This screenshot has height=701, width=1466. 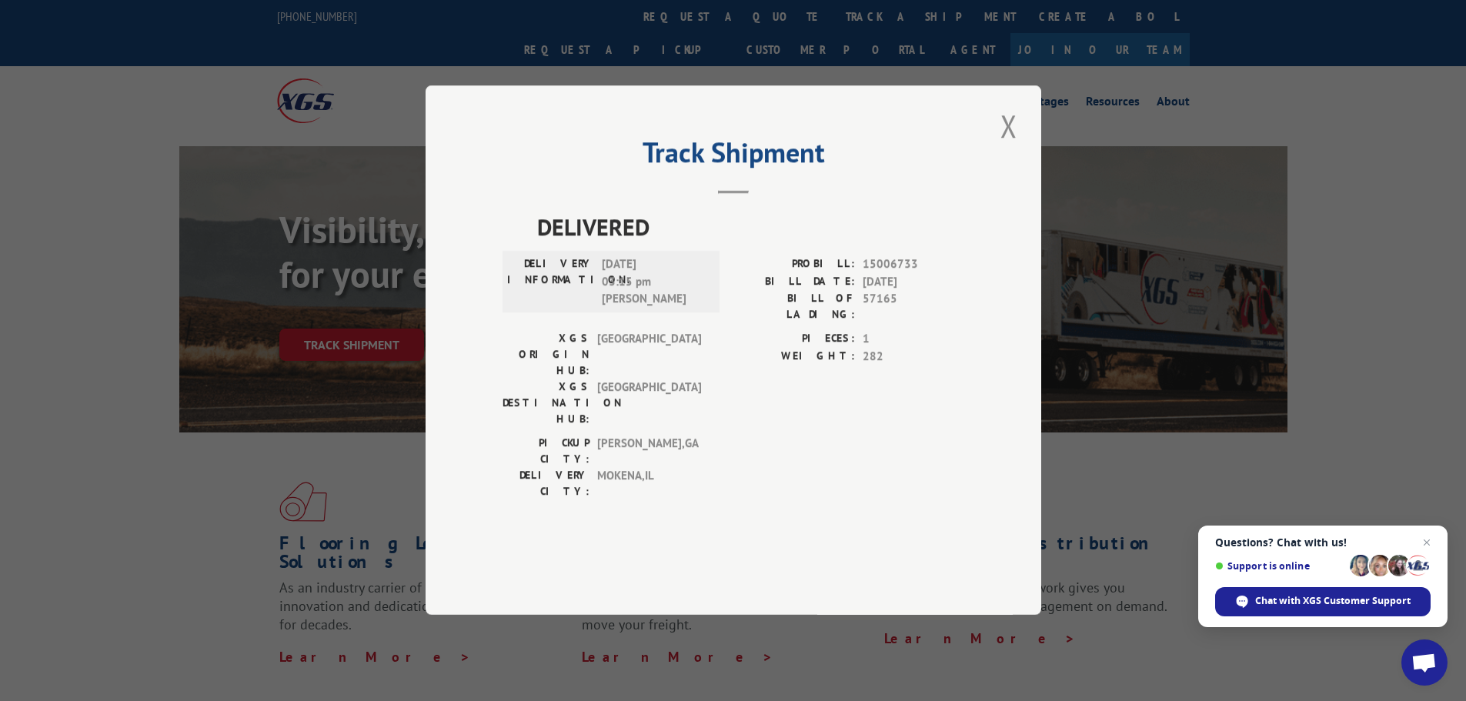 What do you see at coordinates (914, 356) in the screenshot?
I see `span: 282` at bounding box center [914, 356].